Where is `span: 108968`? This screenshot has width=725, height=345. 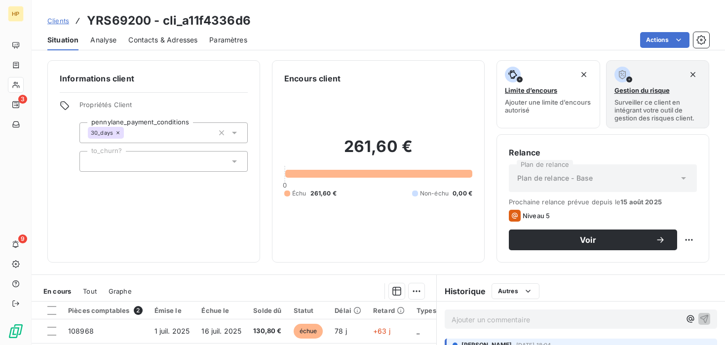
span: 108968 is located at coordinates (81, 331).